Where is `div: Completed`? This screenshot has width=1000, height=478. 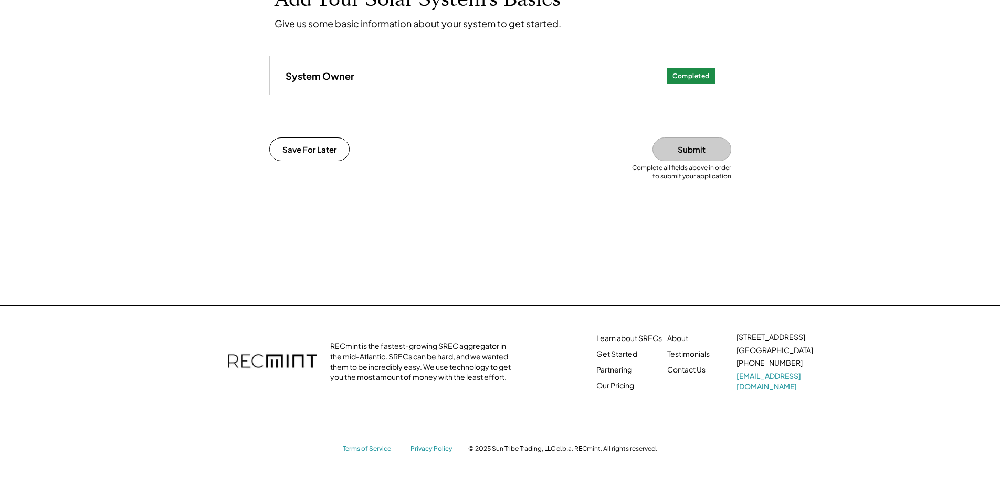
div: Completed is located at coordinates (691, 76).